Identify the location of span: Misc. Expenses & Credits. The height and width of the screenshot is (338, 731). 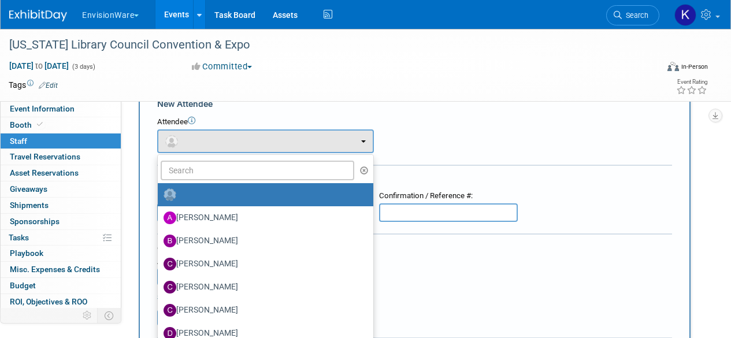
(55, 269).